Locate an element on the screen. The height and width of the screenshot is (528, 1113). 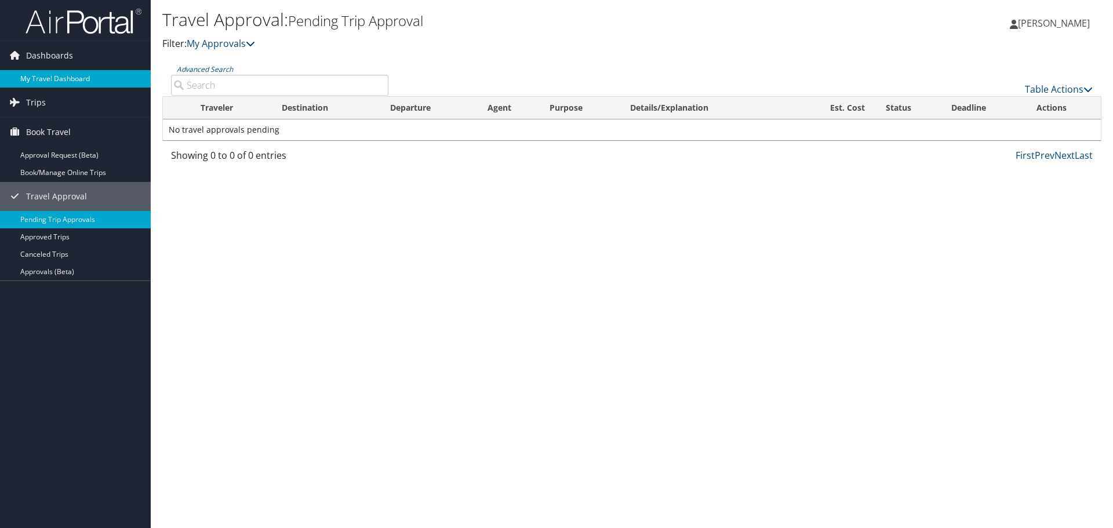
a: My Approvals is located at coordinates (221, 43).